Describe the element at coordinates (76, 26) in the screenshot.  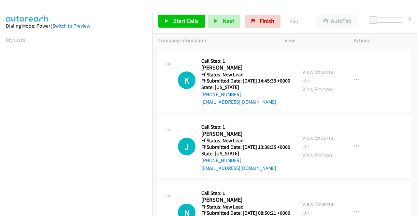
I see `div: Dialing Mode: Power |` at that location.